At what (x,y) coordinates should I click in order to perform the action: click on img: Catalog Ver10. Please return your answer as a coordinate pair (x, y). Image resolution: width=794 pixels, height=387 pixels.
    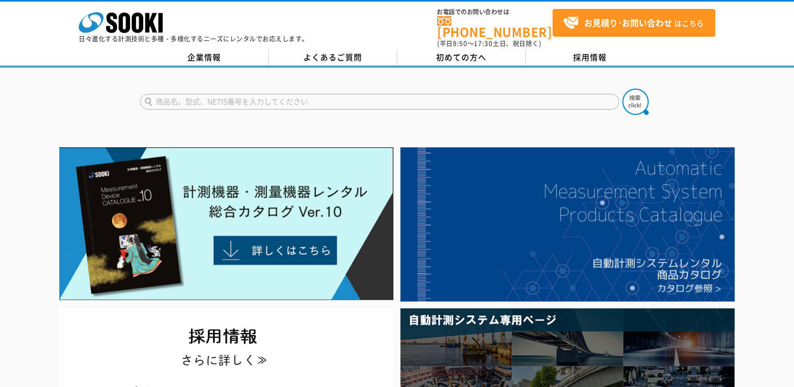
    Looking at the image, I should click on (226, 224).